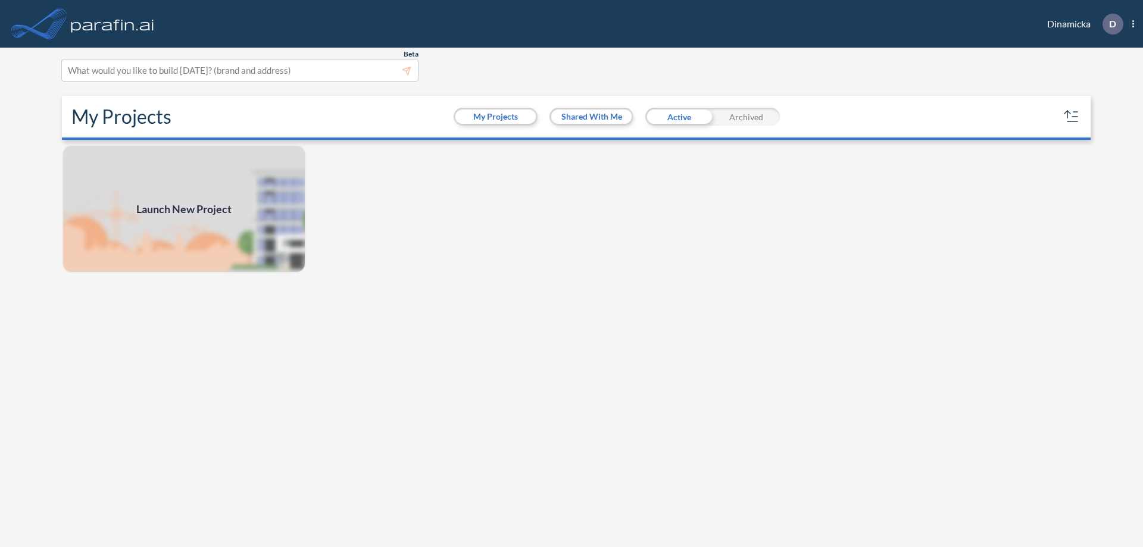 Image resolution: width=1143 pixels, height=547 pixels. What do you see at coordinates (184, 209) in the screenshot?
I see `img: add` at bounding box center [184, 209].